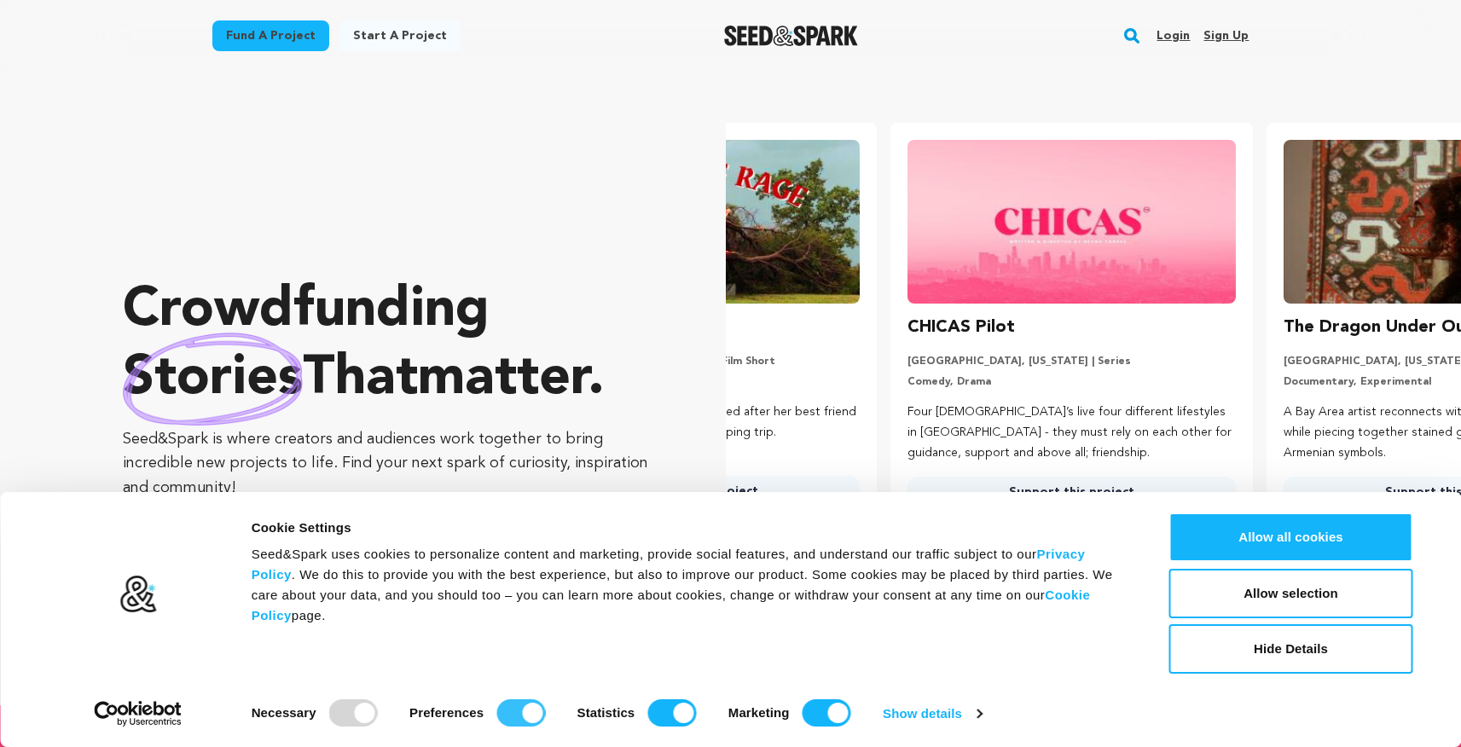 The width and height of the screenshot is (1461, 747). I want to click on img: Seed&Spark Logo Dark Mode, so click(791, 36).